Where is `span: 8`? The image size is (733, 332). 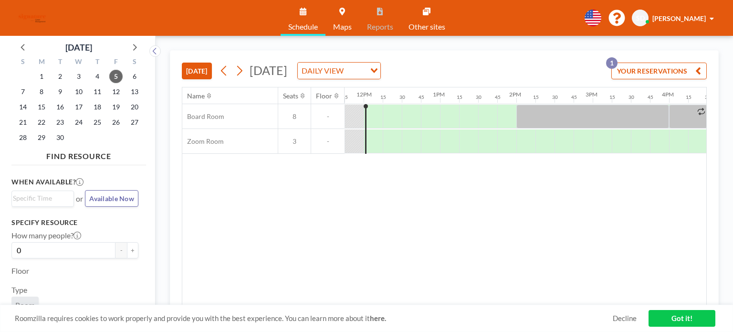
span: 8 is located at coordinates (294, 116).